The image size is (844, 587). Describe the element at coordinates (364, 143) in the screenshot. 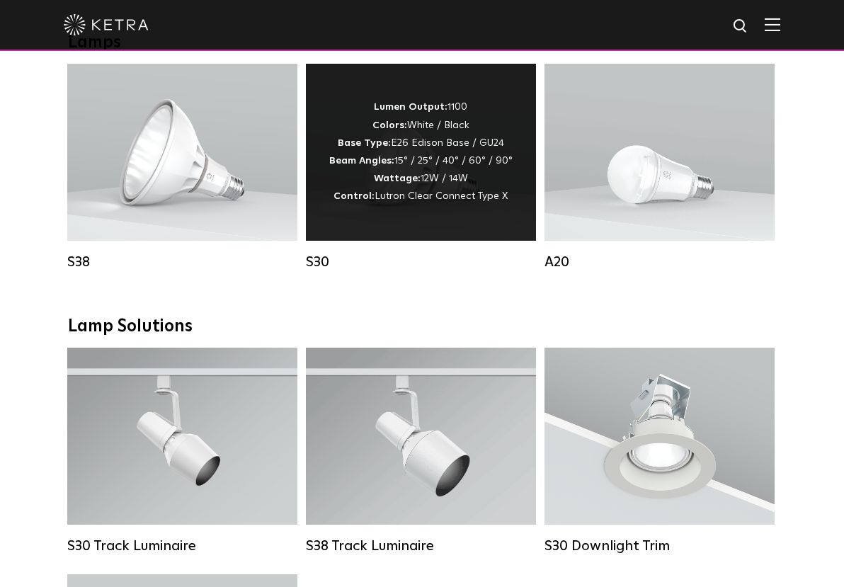

I see `strong: Base Type:` at that location.